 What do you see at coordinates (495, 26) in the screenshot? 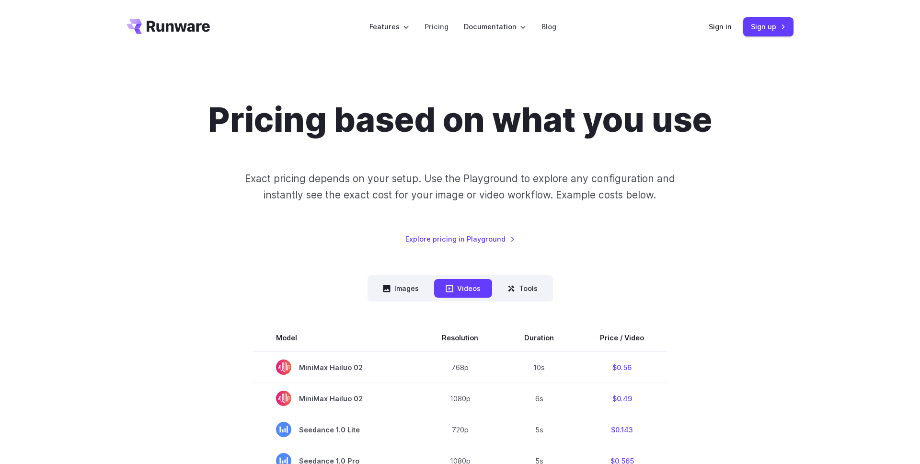
I see `label: Documentation` at bounding box center [495, 26].